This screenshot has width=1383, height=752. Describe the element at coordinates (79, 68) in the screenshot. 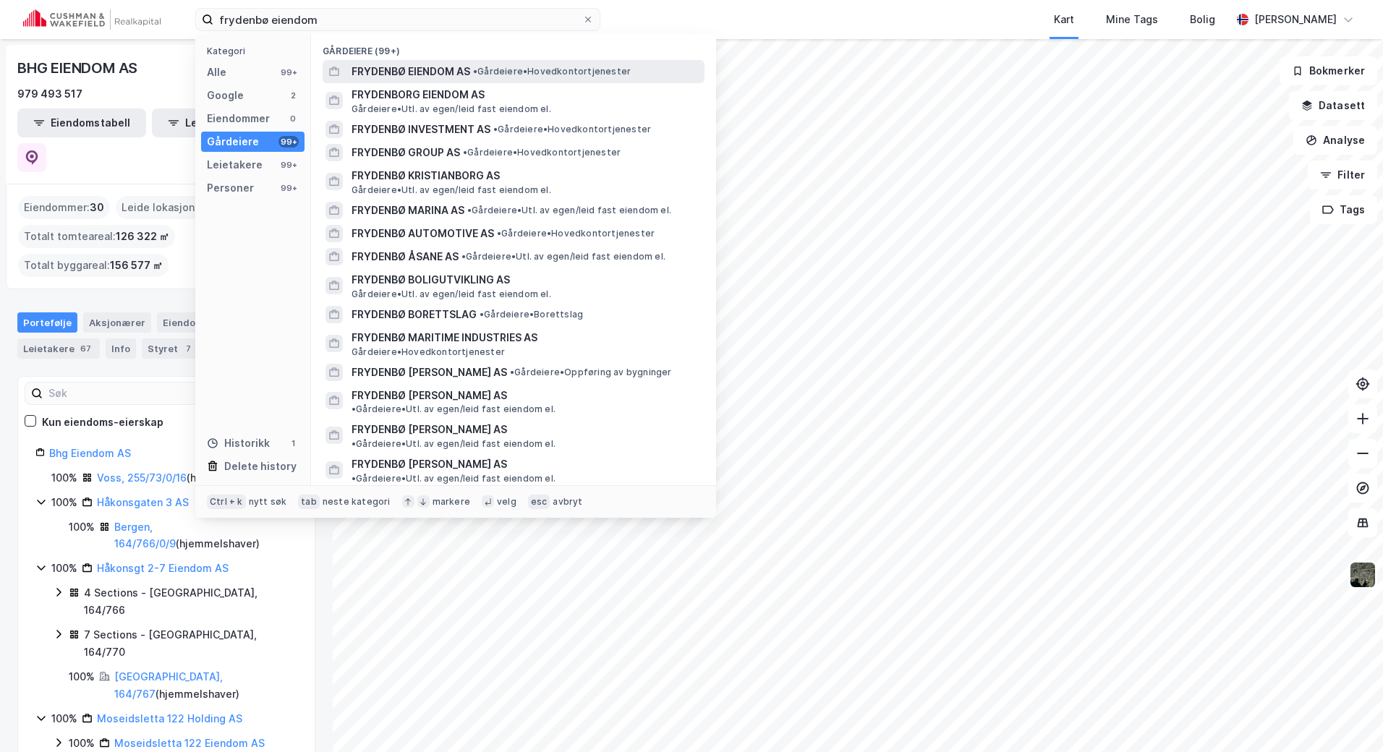

I see `div: BHG EIENDOM AS` at that location.